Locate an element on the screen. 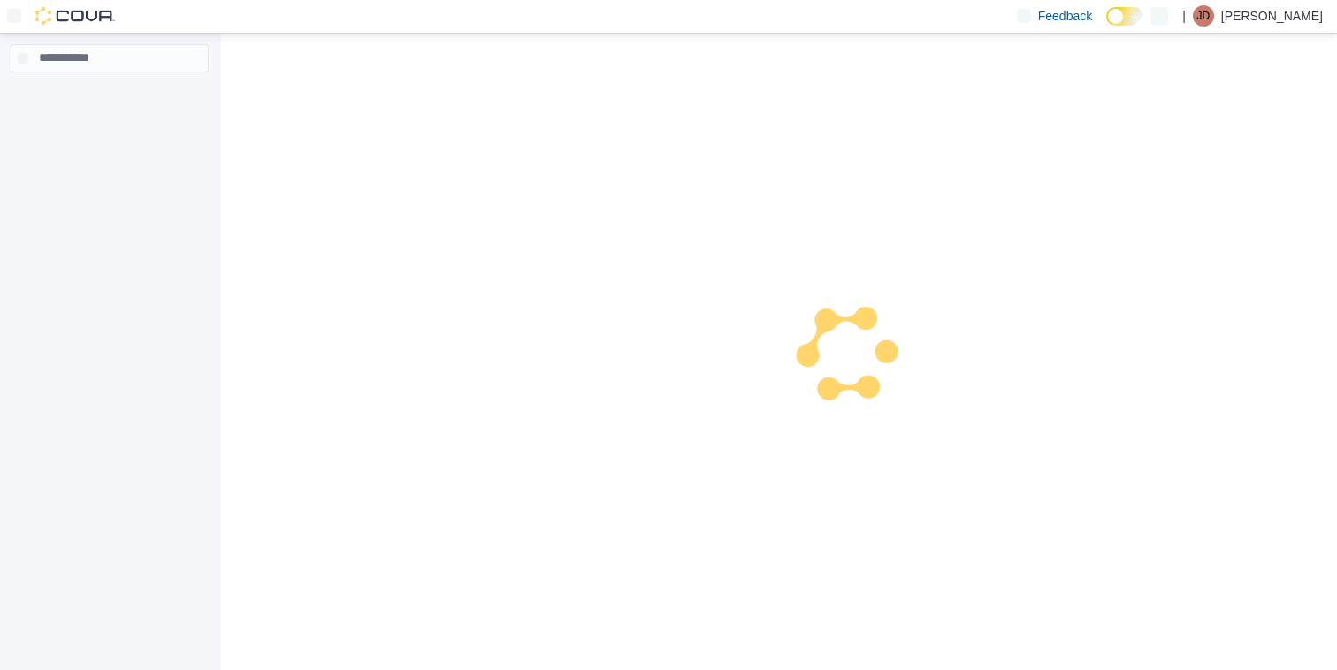 Image resolution: width=1337 pixels, height=670 pixels. input: Dark Mode is located at coordinates (1125, 16).